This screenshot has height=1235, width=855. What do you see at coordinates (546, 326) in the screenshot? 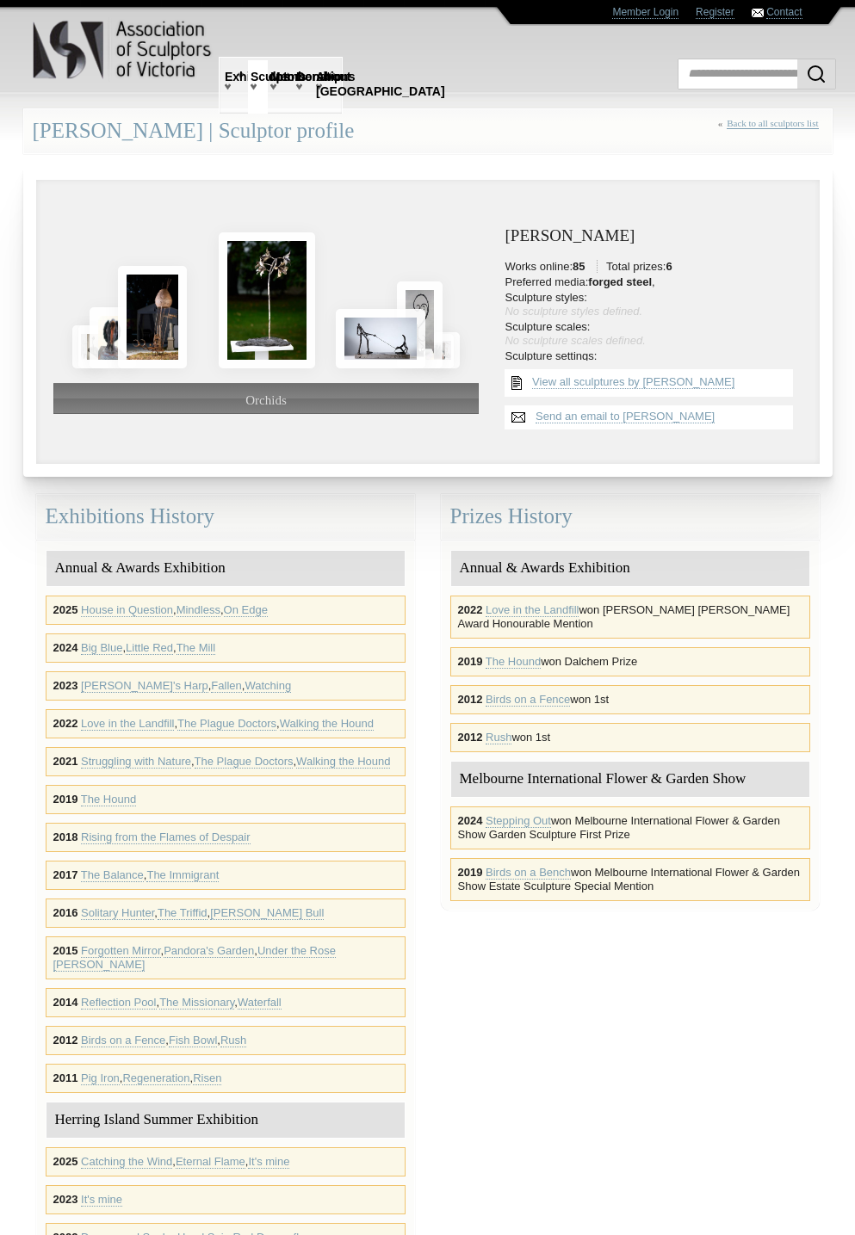
I see `span: Sculpture scales:` at bounding box center [546, 326].